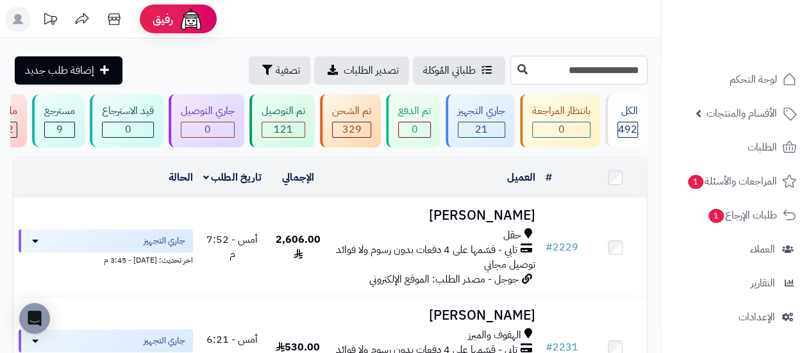 The height and width of the screenshot is (353, 811). Describe the element at coordinates (279, 71) in the screenshot. I see `button: تصفية` at that location.